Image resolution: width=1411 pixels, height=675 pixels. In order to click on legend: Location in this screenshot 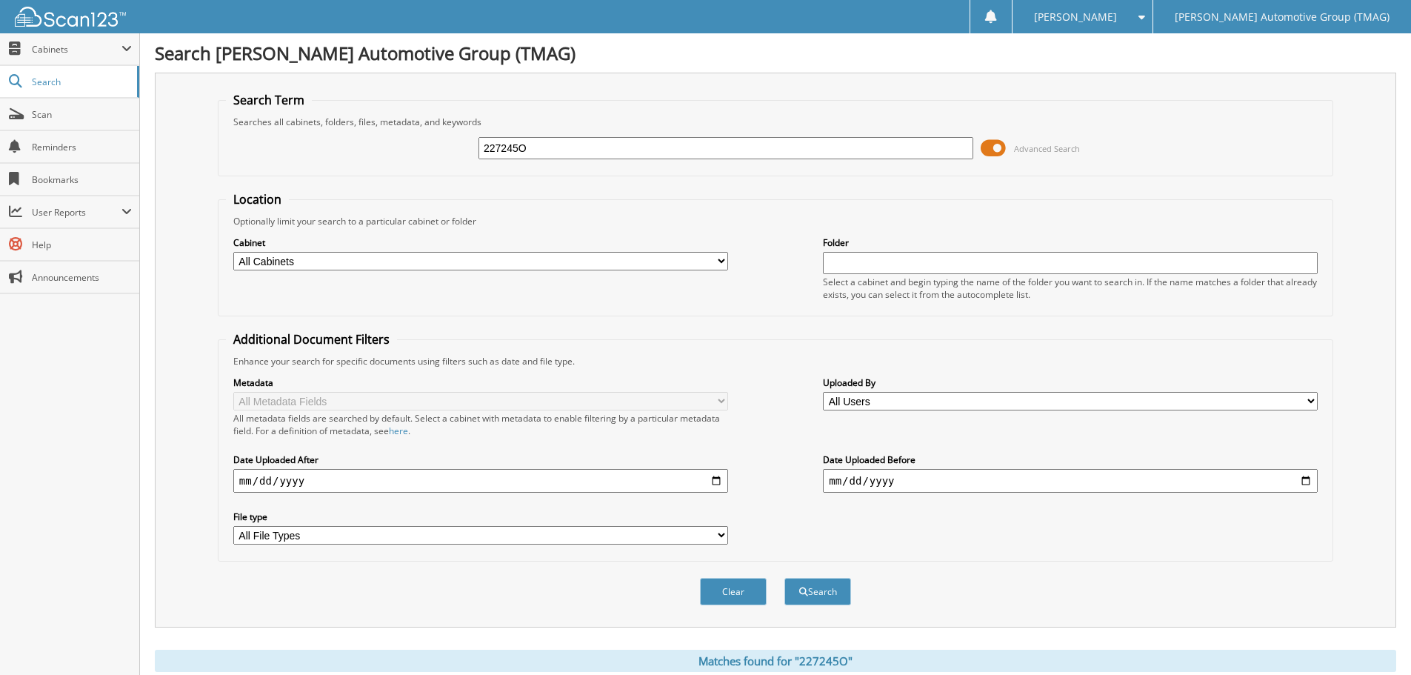, I will do `click(257, 199)`.